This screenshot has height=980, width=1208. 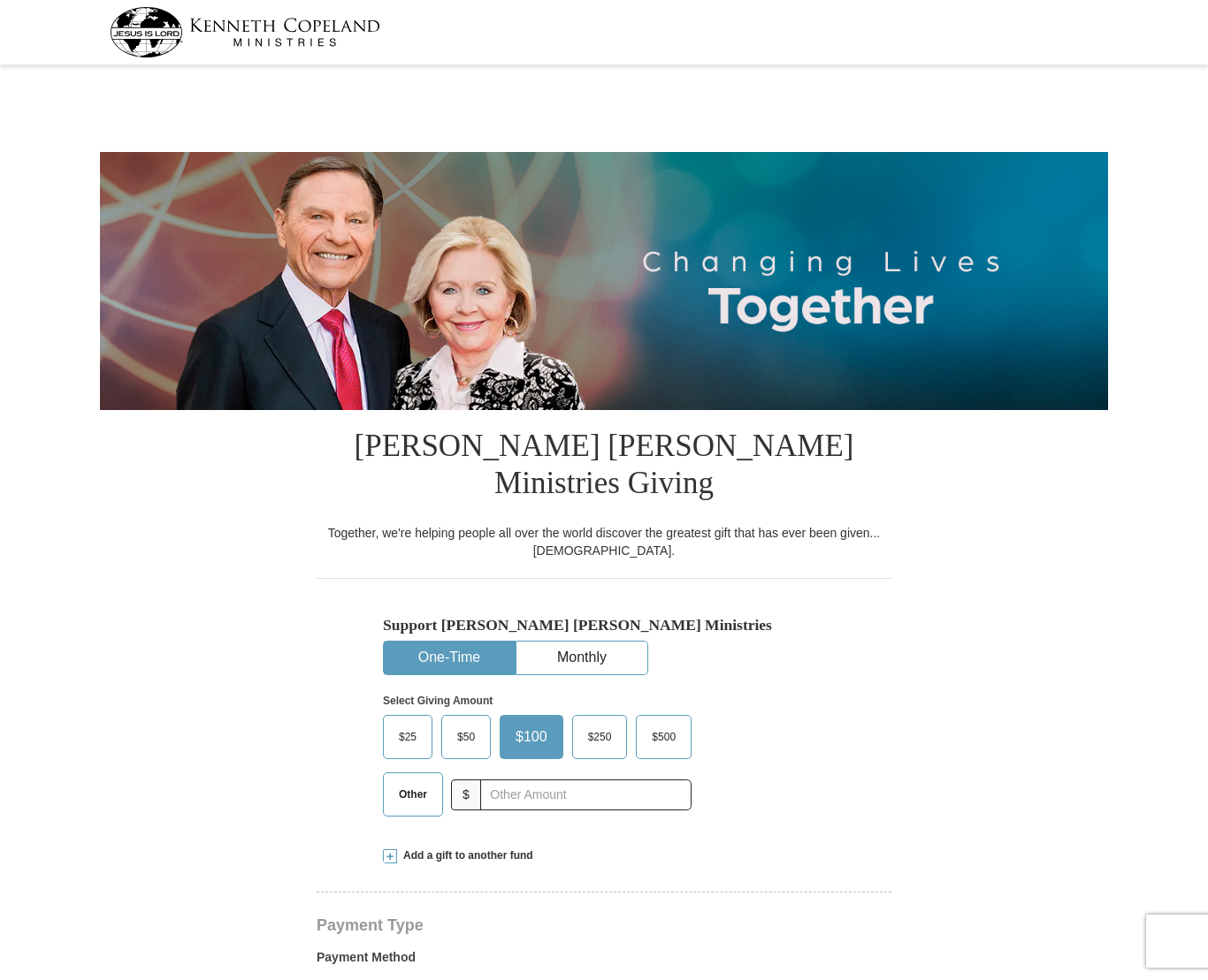 What do you see at coordinates (245, 31) in the screenshot?
I see `img: kcm-header-logo.svg` at bounding box center [245, 31].